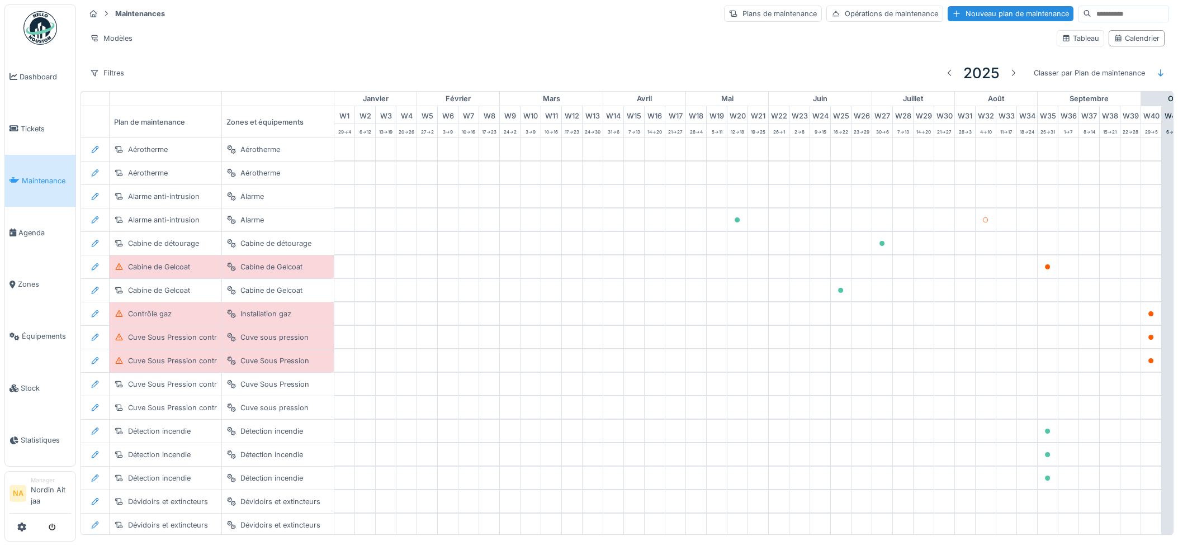  What do you see at coordinates (40, 181) in the screenshot?
I see `a: Maintenance` at bounding box center [40, 181].